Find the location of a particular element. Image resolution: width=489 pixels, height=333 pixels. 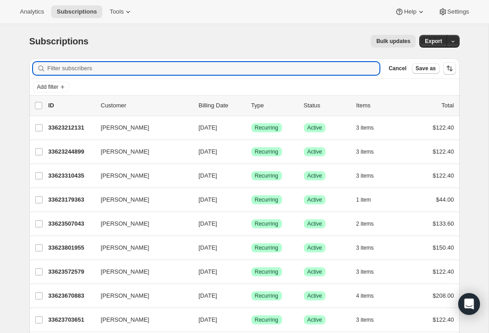

p: 33623212131 is located at coordinates (71, 128).